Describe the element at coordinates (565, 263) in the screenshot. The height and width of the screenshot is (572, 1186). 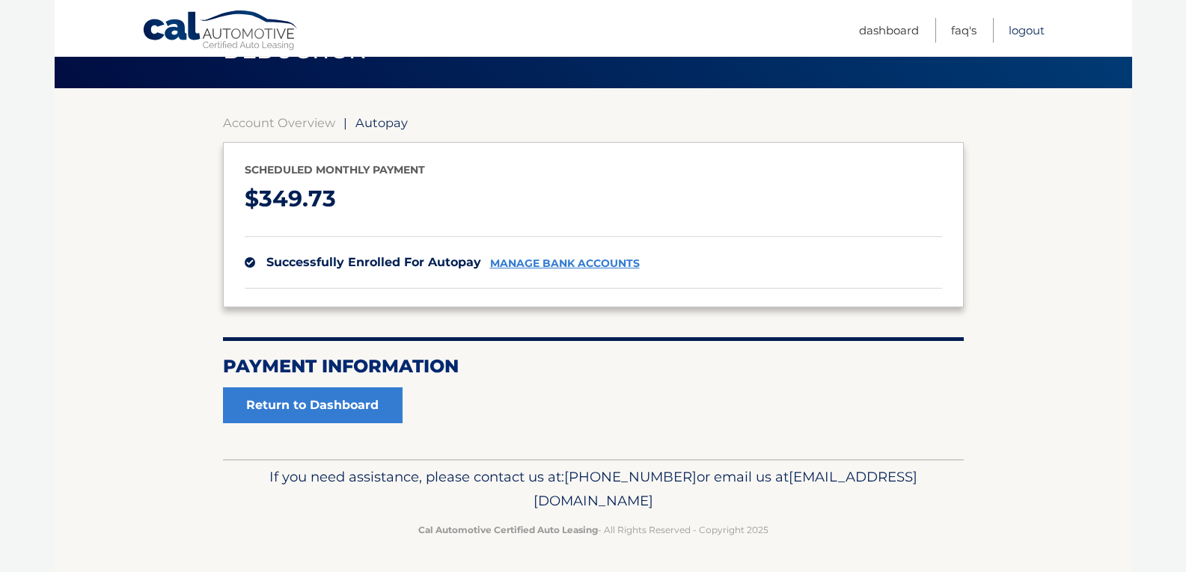
I see `a: manage bank accounts` at that location.